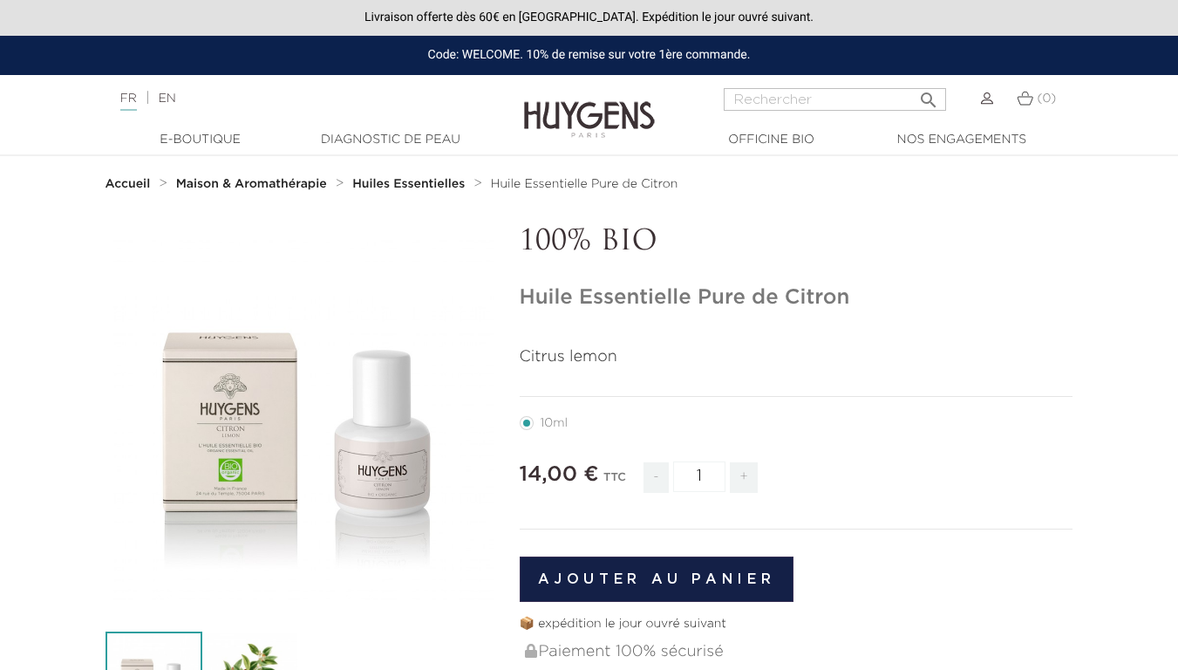  Describe the element at coordinates (589, 106) in the screenshot. I see `img: Huygens` at that location.